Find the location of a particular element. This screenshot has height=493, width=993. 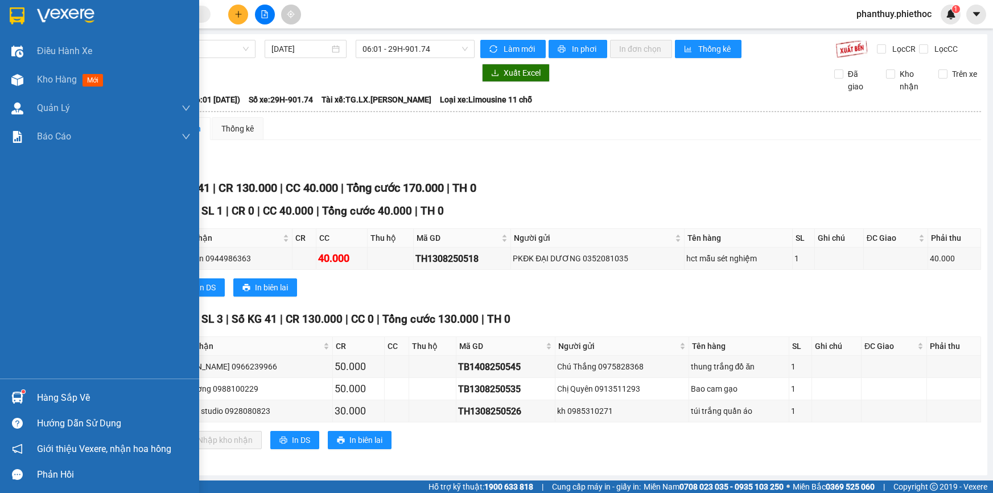

div: Hướng dẫn sử dụng is located at coordinates (114, 423).